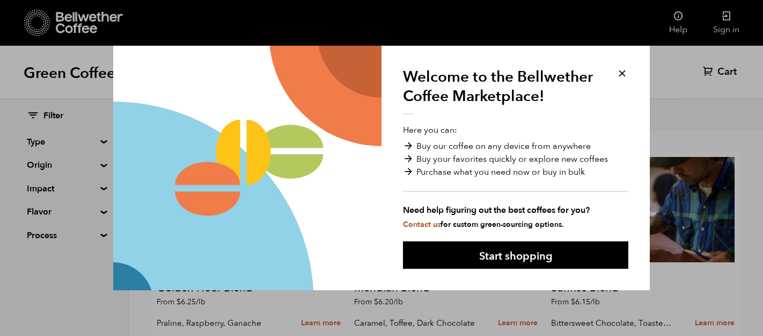 The height and width of the screenshot is (336, 763). What do you see at coordinates (422, 224) in the screenshot?
I see `a: Contact us` at bounding box center [422, 224].